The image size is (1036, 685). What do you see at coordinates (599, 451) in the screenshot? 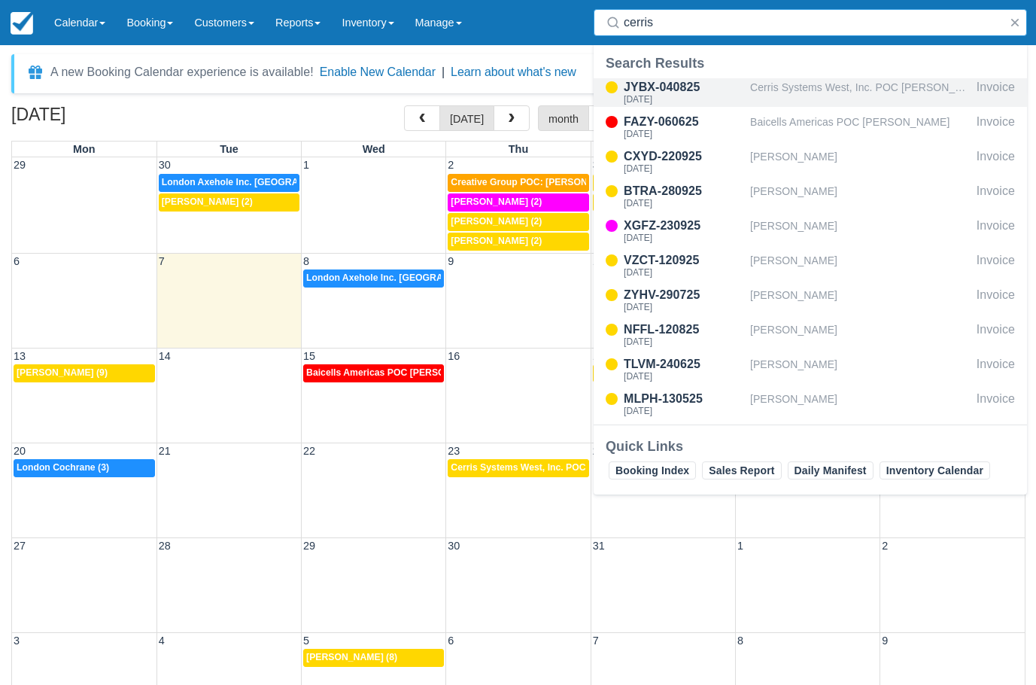
I see `span: 24` at bounding box center [599, 451].